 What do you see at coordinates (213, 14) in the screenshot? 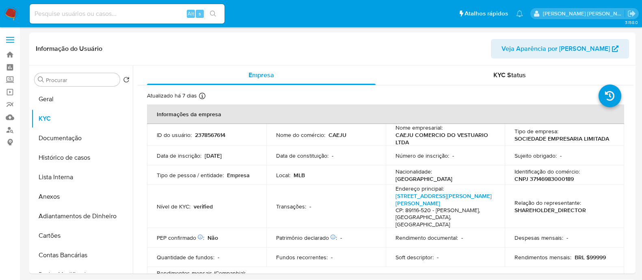
I see `button: search-icon` at bounding box center [213, 14].